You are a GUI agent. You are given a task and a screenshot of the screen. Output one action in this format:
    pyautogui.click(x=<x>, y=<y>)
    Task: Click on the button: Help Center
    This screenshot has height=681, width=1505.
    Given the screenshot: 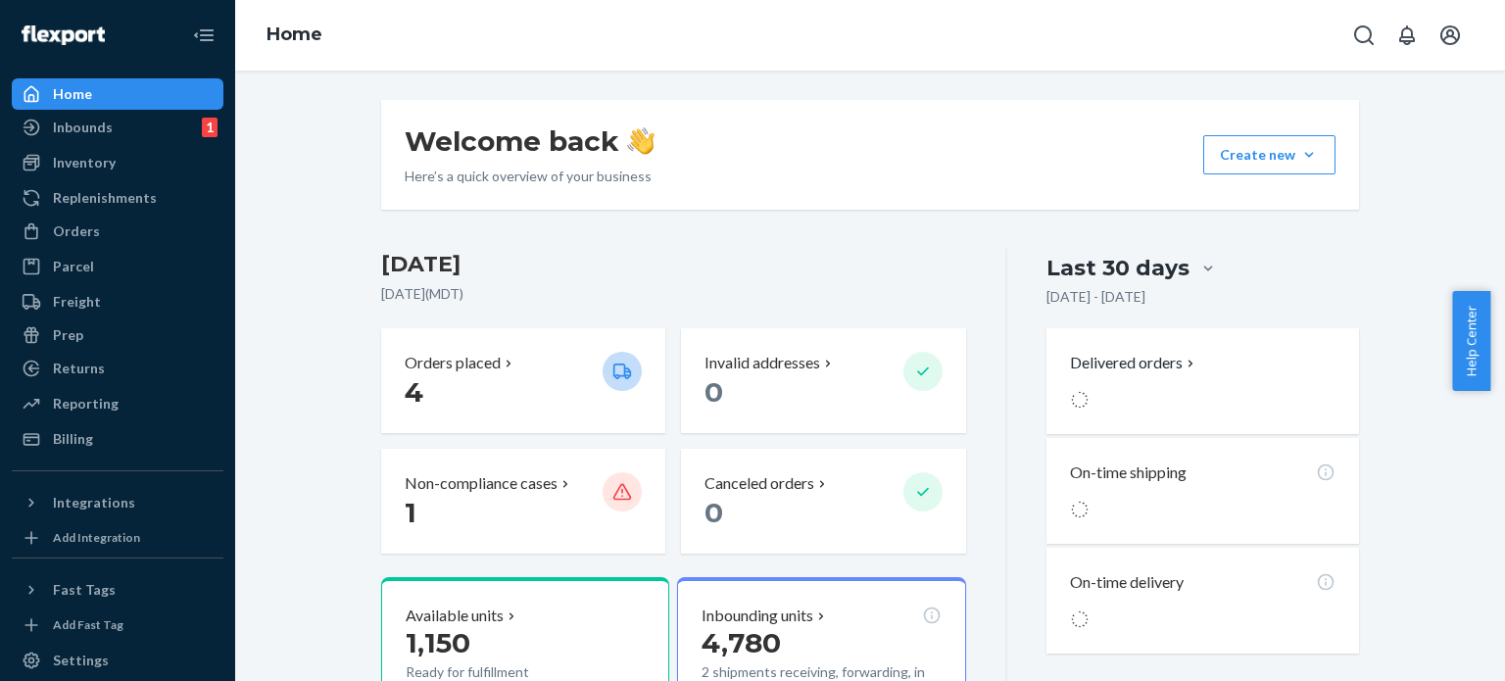 What is the action you would take?
    pyautogui.click(x=1471, y=341)
    